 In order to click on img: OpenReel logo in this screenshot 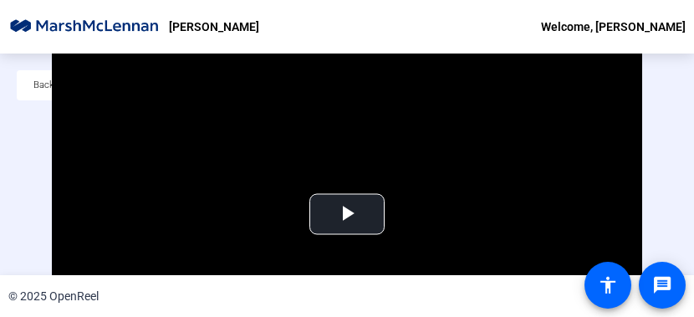, I will do `click(84, 27)`.